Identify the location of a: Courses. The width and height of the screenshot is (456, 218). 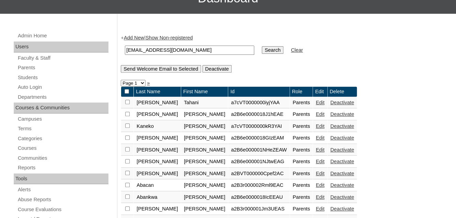
(63, 148).